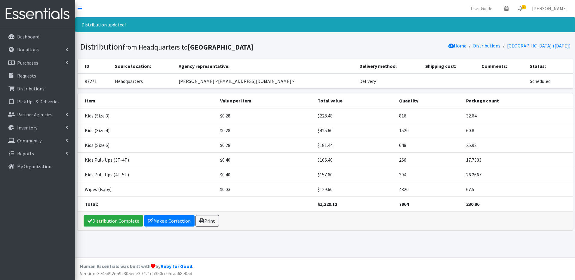  Describe the element at coordinates (207, 221) in the screenshot. I see `a: Print` at that location.